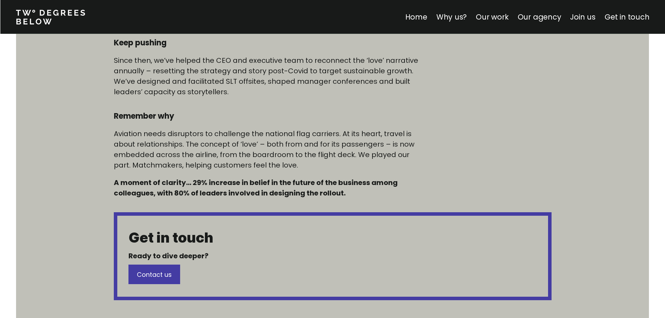 The image size is (665, 318). Describe the element at coordinates (267, 43) in the screenshot. I see `h4: Keep pushing` at that location.